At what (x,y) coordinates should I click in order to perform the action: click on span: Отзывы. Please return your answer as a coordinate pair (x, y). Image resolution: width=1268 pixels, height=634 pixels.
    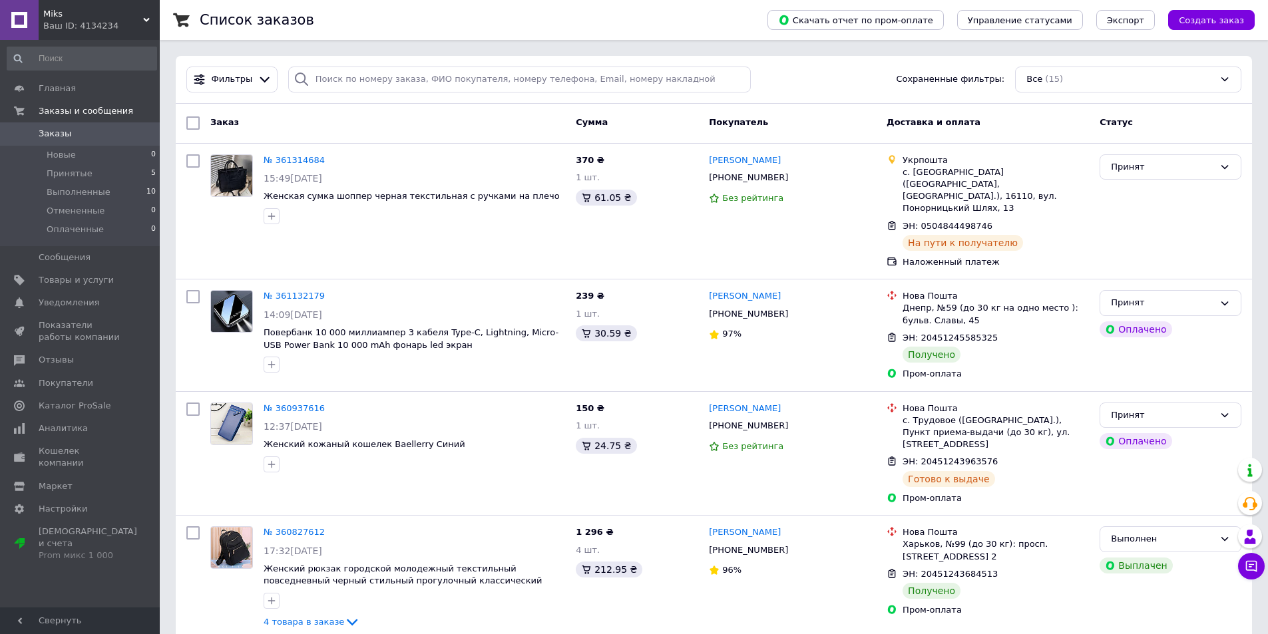
    Looking at the image, I should click on (56, 360).